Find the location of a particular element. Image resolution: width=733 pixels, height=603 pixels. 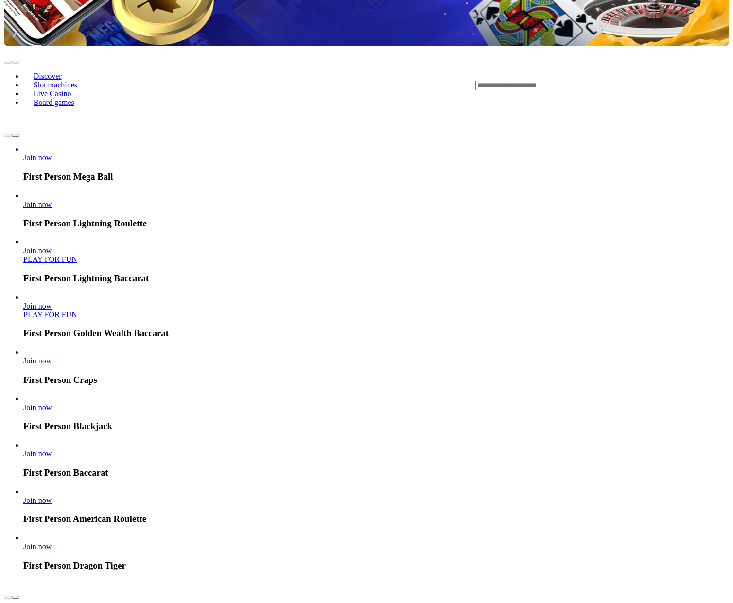

font: Board games is located at coordinates (54, 102).